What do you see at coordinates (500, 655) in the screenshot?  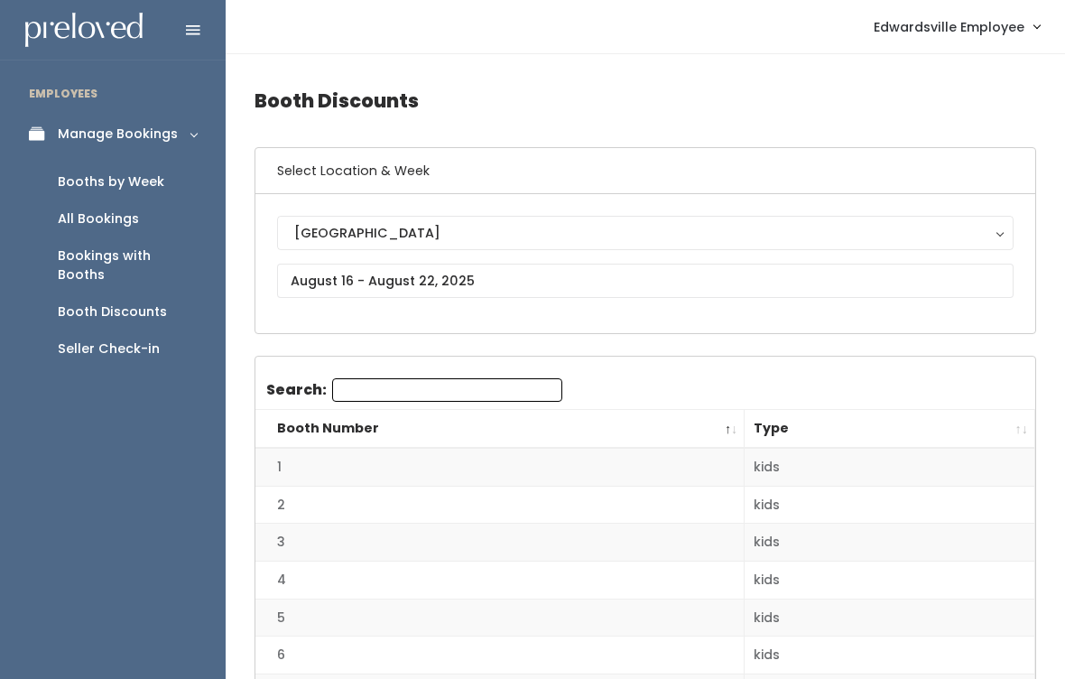 I see `td: 6` at bounding box center [500, 655].